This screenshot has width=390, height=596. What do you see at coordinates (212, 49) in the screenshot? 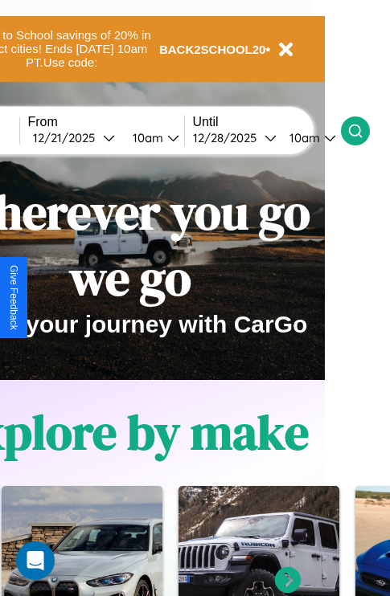
I see `b: BACK2SCHOOL20` at bounding box center [212, 49].